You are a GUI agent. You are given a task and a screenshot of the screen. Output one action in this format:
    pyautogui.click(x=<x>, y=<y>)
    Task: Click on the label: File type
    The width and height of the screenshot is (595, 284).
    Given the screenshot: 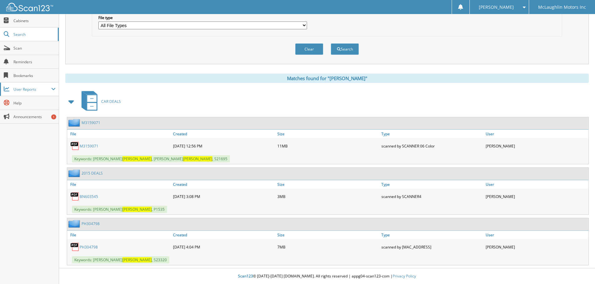 What is the action you would take?
    pyautogui.click(x=203, y=17)
    